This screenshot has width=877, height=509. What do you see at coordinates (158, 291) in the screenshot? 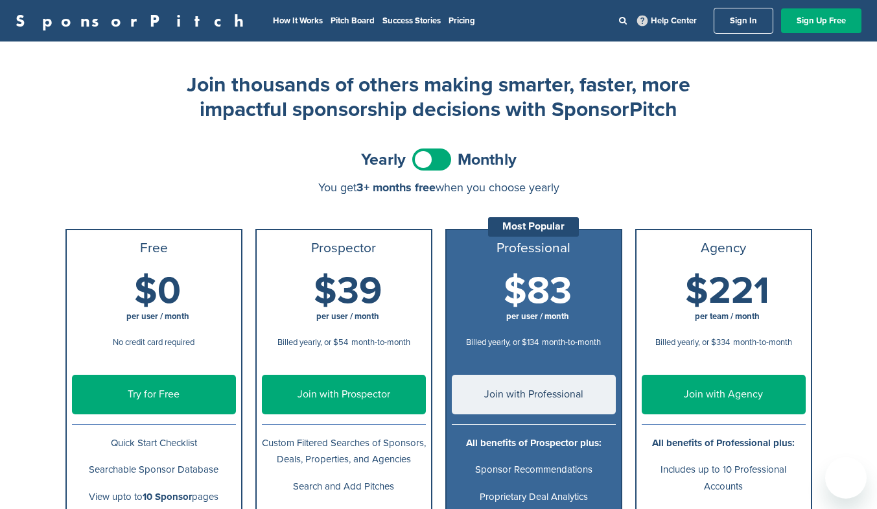
I see `span: $0` at bounding box center [158, 291].